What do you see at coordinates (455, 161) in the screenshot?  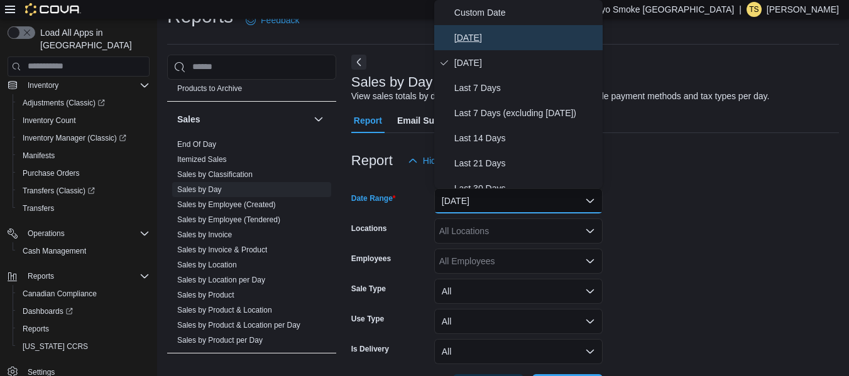 I see `span: Hide Parameters` at bounding box center [455, 161].